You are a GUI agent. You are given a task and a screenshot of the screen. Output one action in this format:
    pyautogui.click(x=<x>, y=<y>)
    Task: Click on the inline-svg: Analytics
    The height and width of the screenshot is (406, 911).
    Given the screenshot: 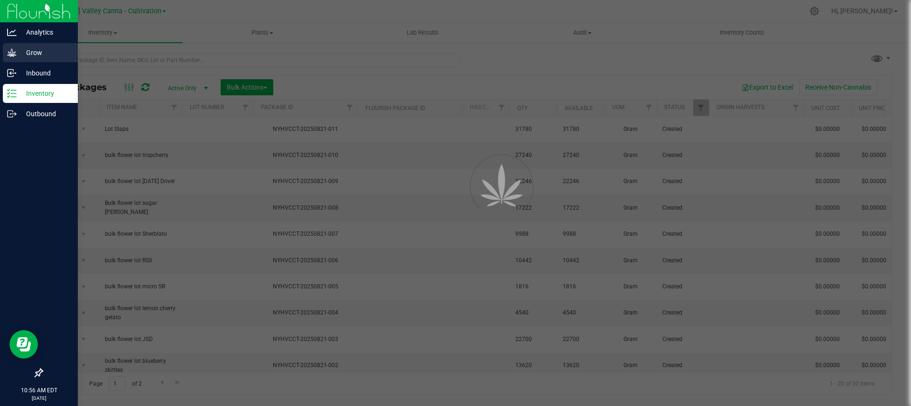 What is the action you would take?
    pyautogui.click(x=12, y=32)
    